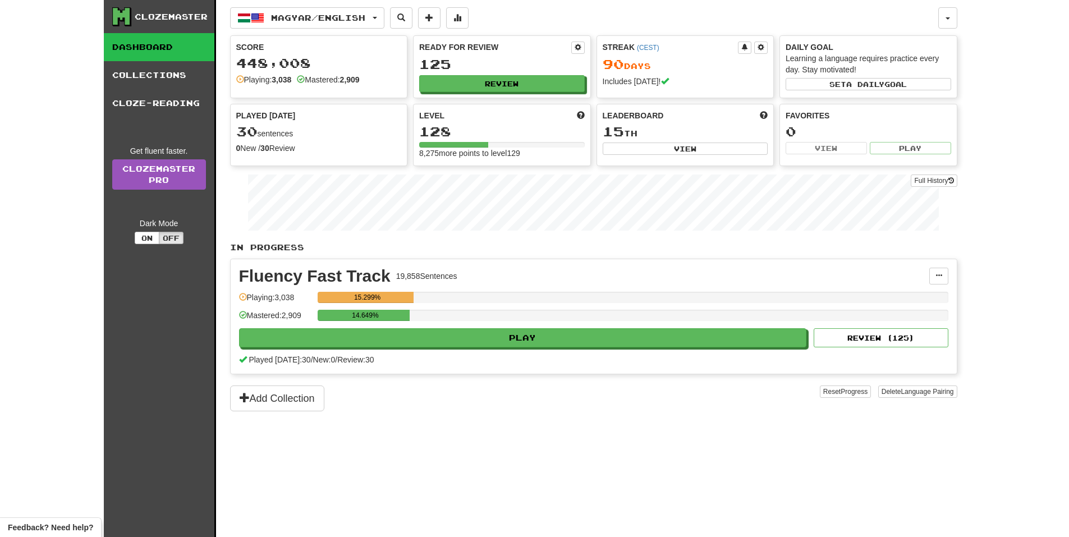  I want to click on div: Playing:, so click(264, 80).